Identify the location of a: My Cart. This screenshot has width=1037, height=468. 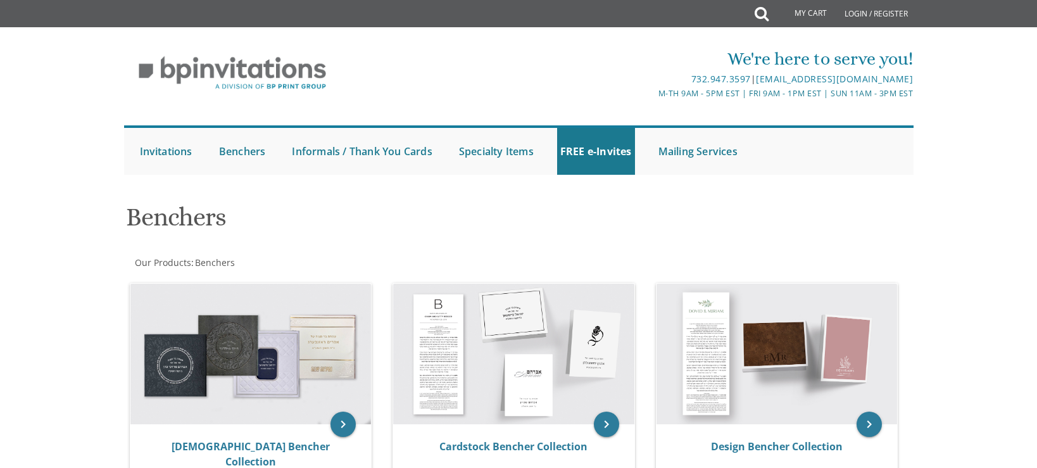
(801, 14).